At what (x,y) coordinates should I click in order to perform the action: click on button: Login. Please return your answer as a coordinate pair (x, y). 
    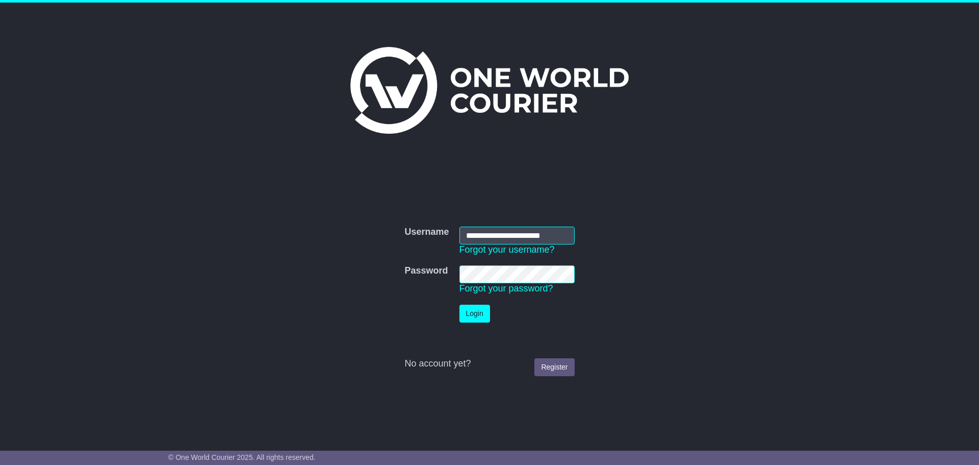
    Looking at the image, I should click on (475, 313).